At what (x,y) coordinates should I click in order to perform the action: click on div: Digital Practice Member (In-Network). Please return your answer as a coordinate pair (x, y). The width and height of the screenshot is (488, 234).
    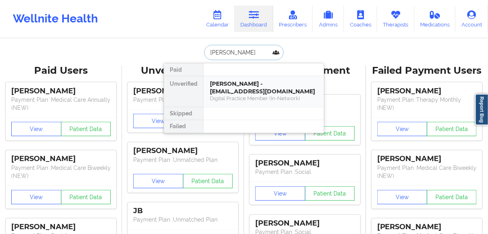
    Looking at the image, I should click on (263, 98).